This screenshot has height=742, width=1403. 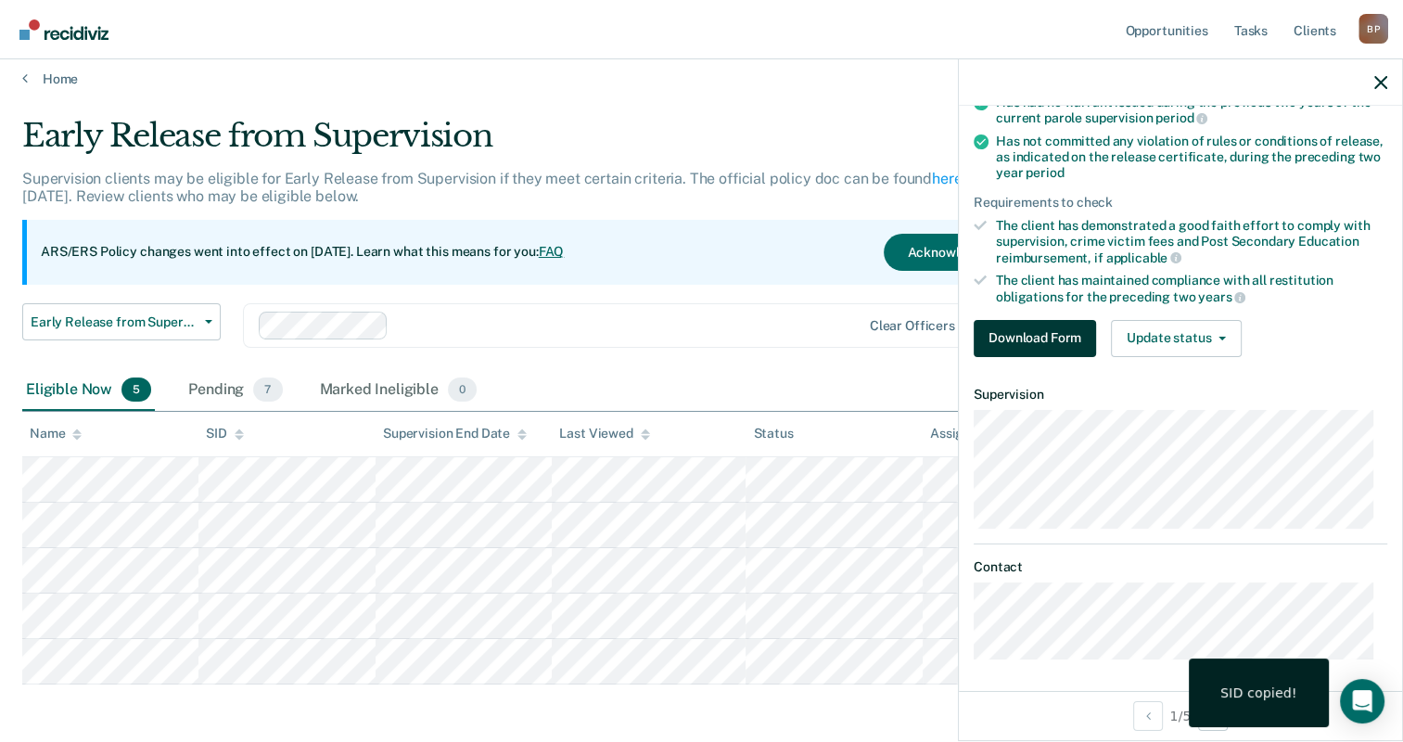 What do you see at coordinates (1221, 297) in the screenshot?
I see `span: years` at bounding box center [1221, 297].